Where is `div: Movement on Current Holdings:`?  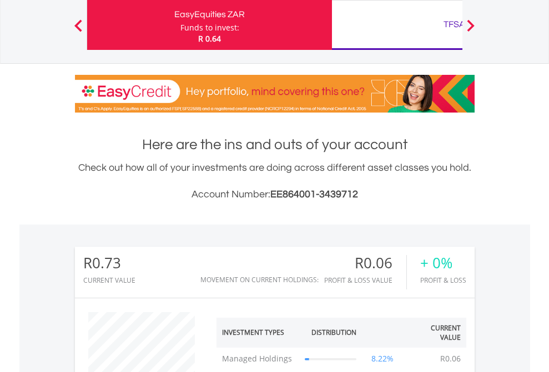 div: Movement on Current Holdings: is located at coordinates (259, 280).